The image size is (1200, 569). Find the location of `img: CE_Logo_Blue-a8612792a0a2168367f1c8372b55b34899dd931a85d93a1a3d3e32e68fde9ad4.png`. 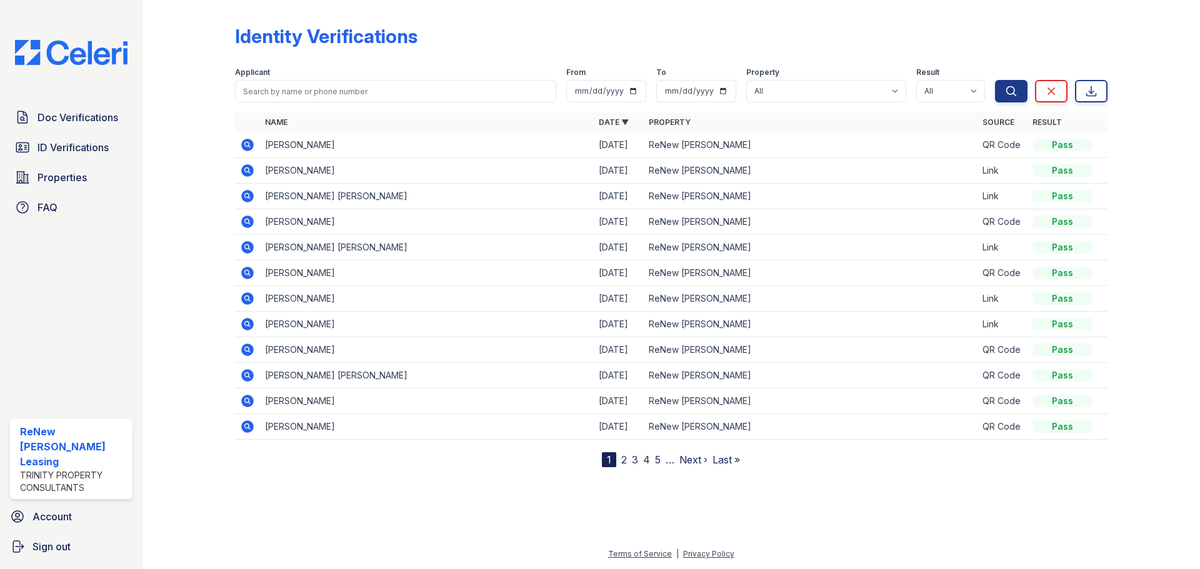

img: CE_Logo_Blue-a8612792a0a2168367f1c8372b55b34899dd931a85d93a1a3d3e32e68fde9ad4.png is located at coordinates (71, 53).